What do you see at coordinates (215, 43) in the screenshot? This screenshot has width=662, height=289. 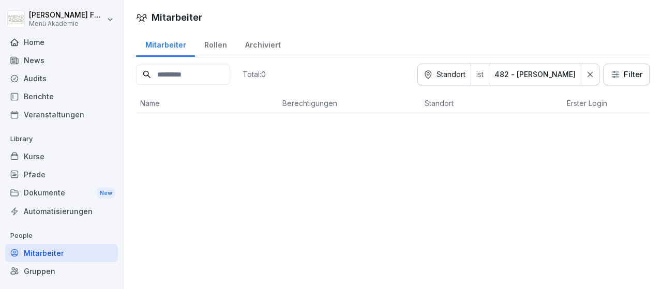 I see `div: Rollen` at bounding box center [215, 43].